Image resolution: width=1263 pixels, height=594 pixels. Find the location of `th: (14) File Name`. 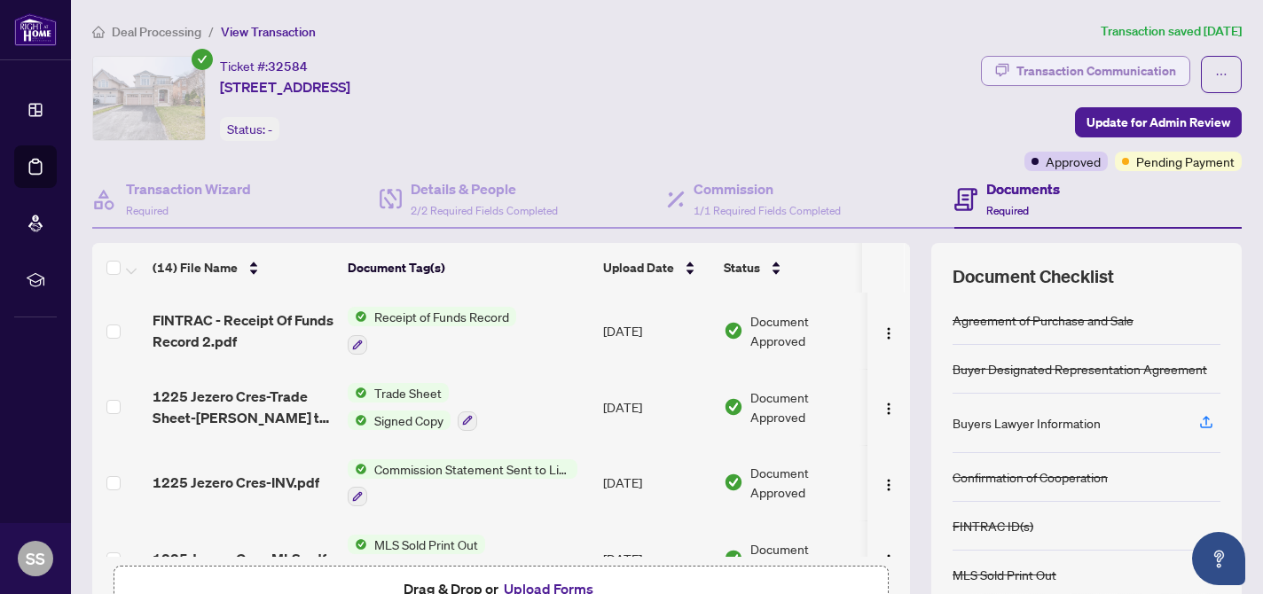

th: (14) File Name is located at coordinates (243, 268).